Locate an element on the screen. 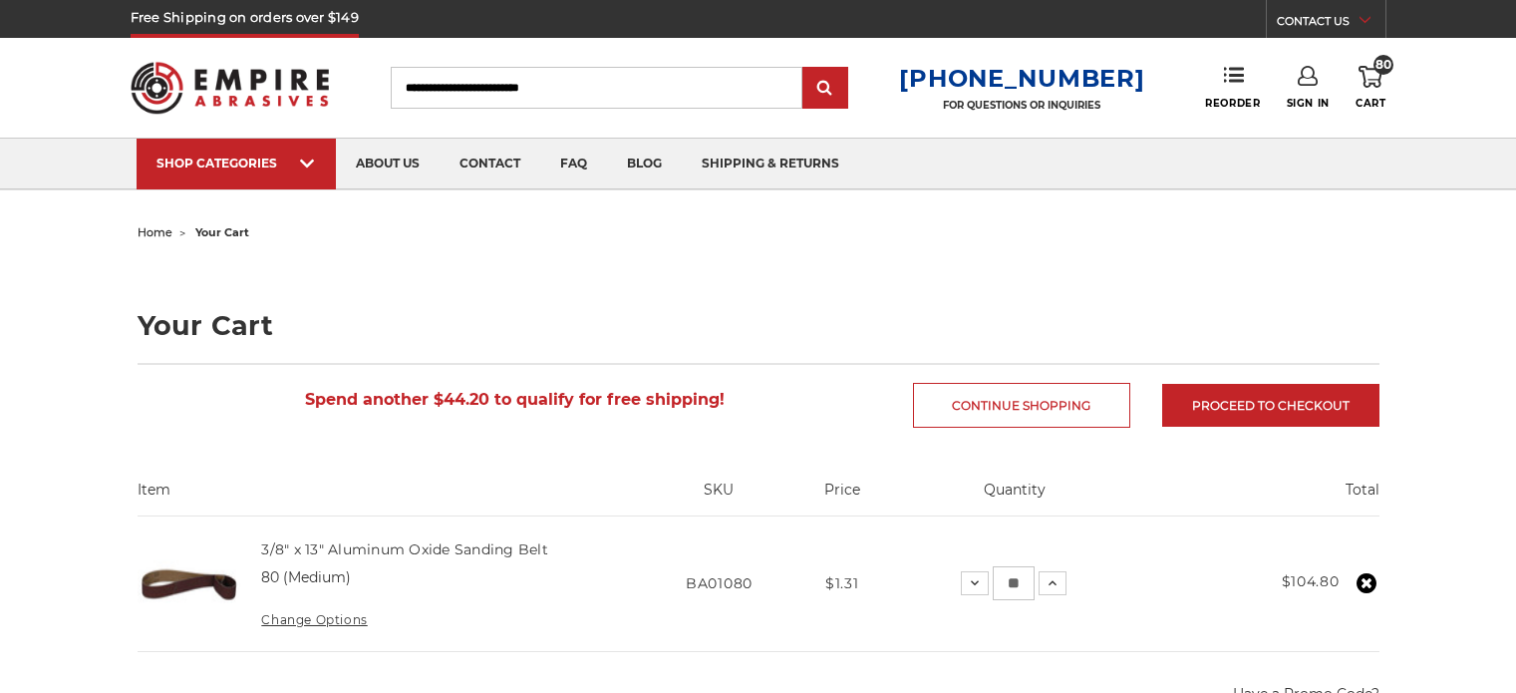 The height and width of the screenshot is (693, 1516). input: 3/8" x 13" Aluminum Oxide Sanding Belt Quantity: is located at coordinates (1013, 583).